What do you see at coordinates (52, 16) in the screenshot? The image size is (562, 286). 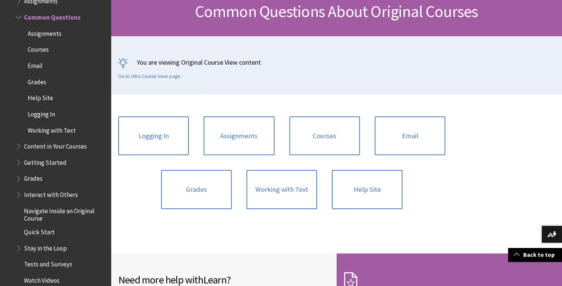 I see `span: Common Questions` at bounding box center [52, 16].